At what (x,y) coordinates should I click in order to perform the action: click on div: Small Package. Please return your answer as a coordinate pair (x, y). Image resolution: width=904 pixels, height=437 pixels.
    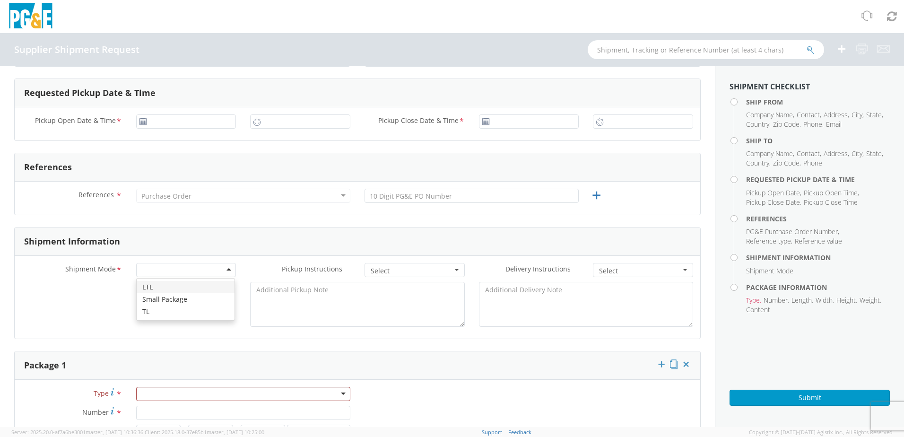
    Looking at the image, I should click on (185, 299).